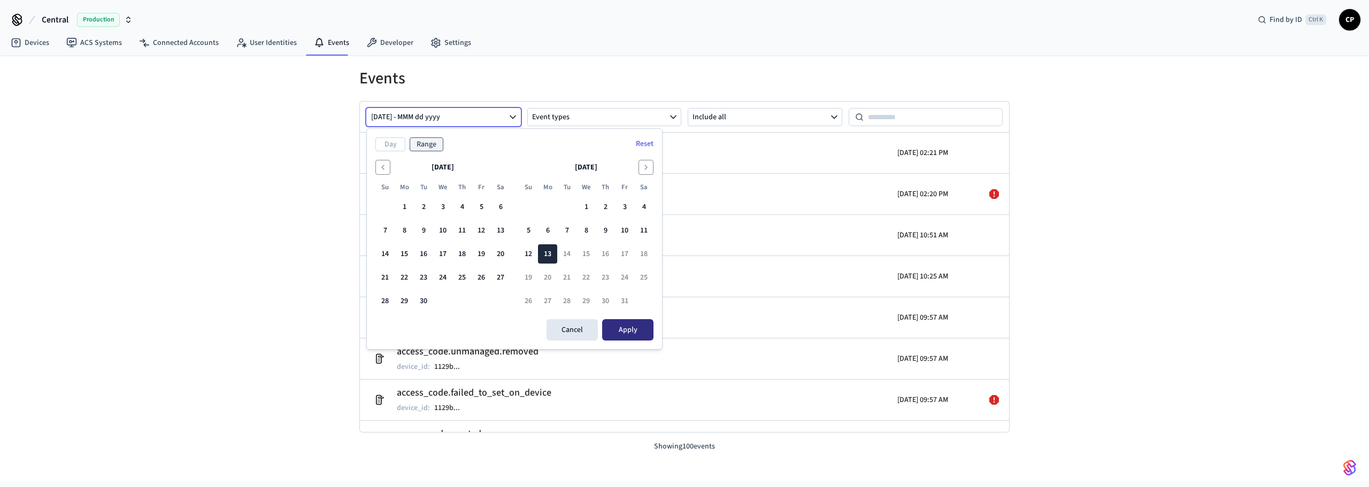 The image size is (1369, 487). Describe the element at coordinates (646, 167) in the screenshot. I see `button: Go to the Next Month` at that location.